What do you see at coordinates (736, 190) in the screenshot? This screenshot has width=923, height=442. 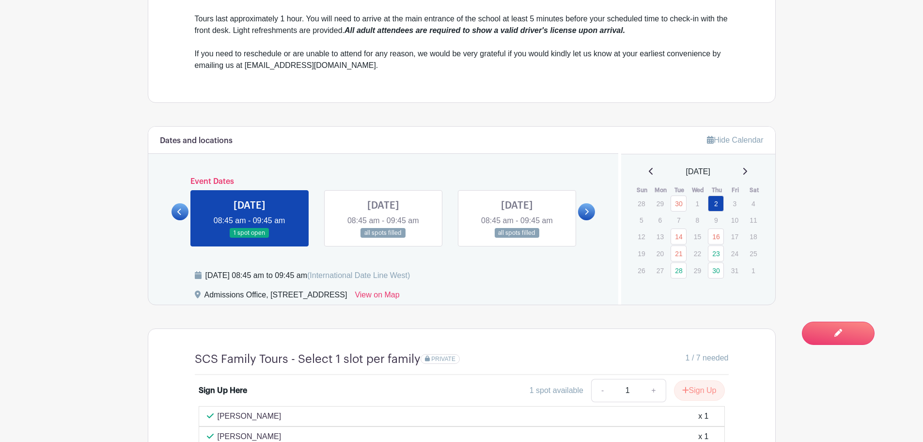 I see `th: Fri` at bounding box center [736, 190].